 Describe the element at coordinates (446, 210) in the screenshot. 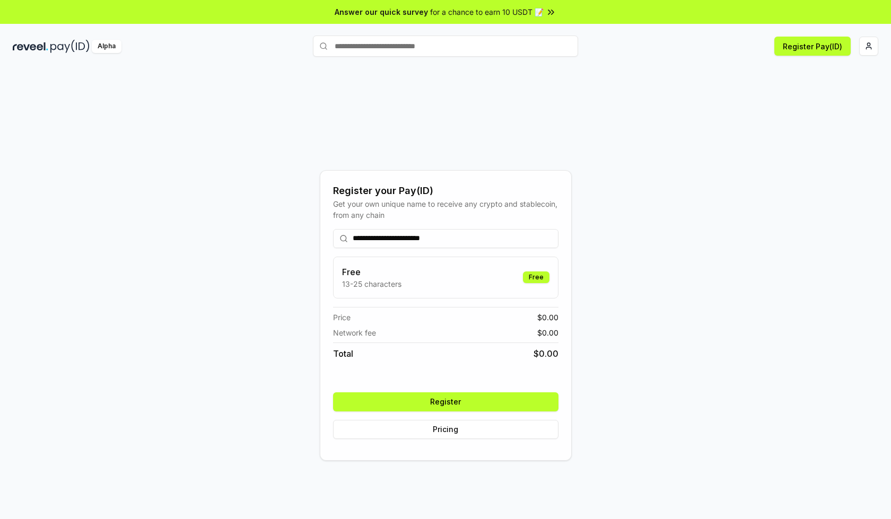

I see `div: Get your own unique name to receive any crypto and stablecoin, from any chain` at that location.